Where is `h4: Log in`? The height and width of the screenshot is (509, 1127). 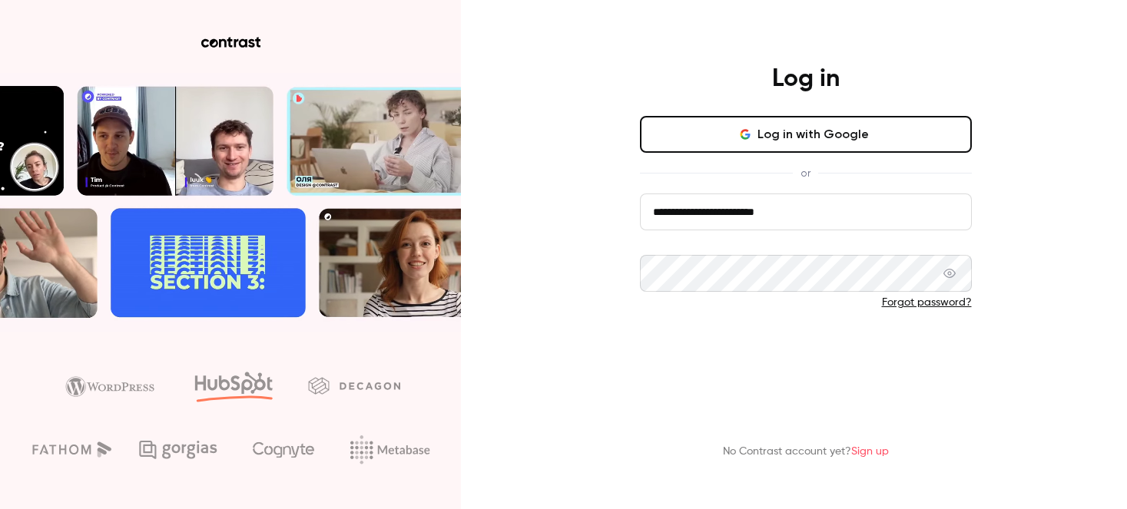 h4: Log in is located at coordinates (806, 79).